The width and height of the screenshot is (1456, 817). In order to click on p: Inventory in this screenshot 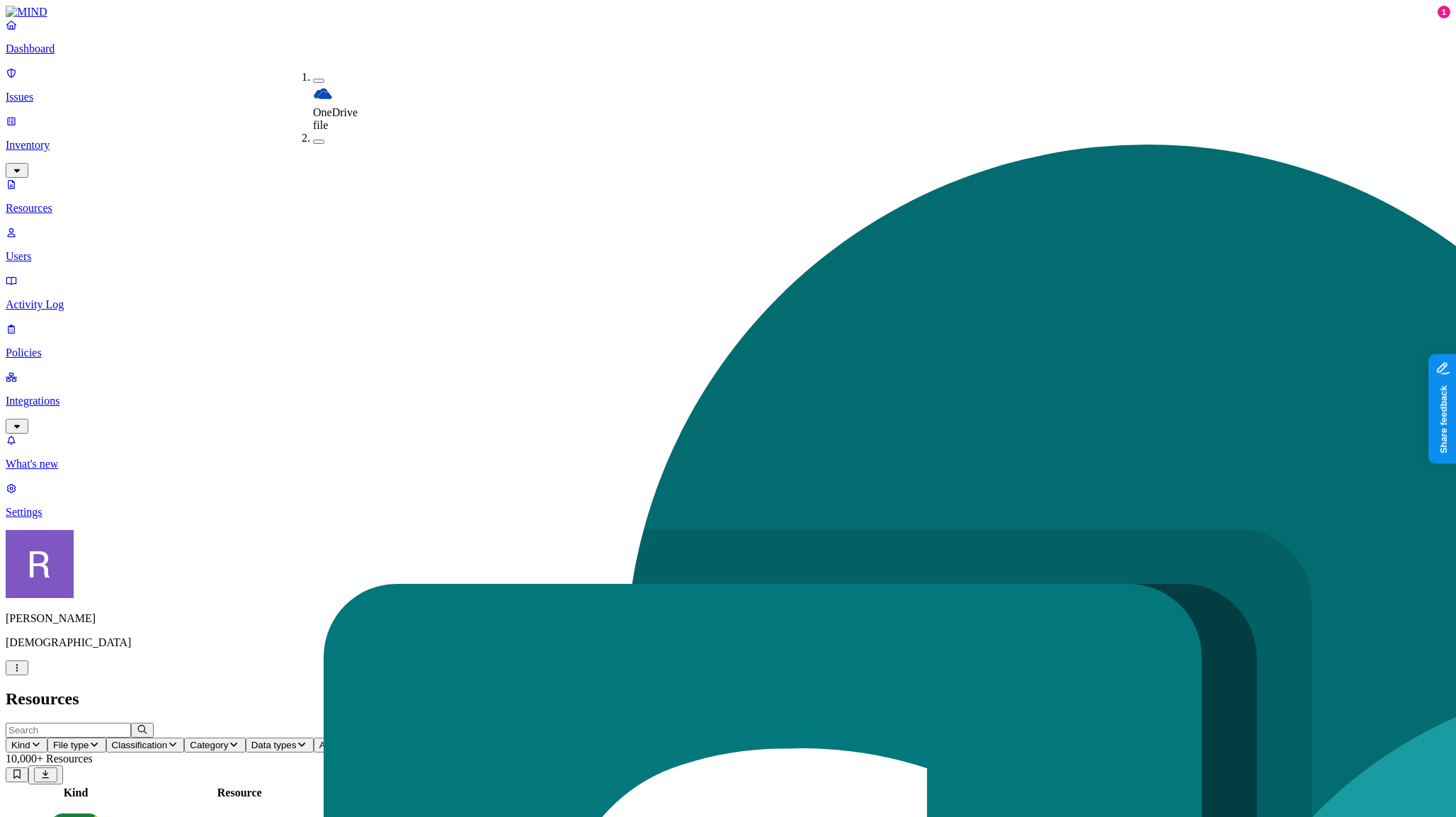, I will do `click(728, 145)`.